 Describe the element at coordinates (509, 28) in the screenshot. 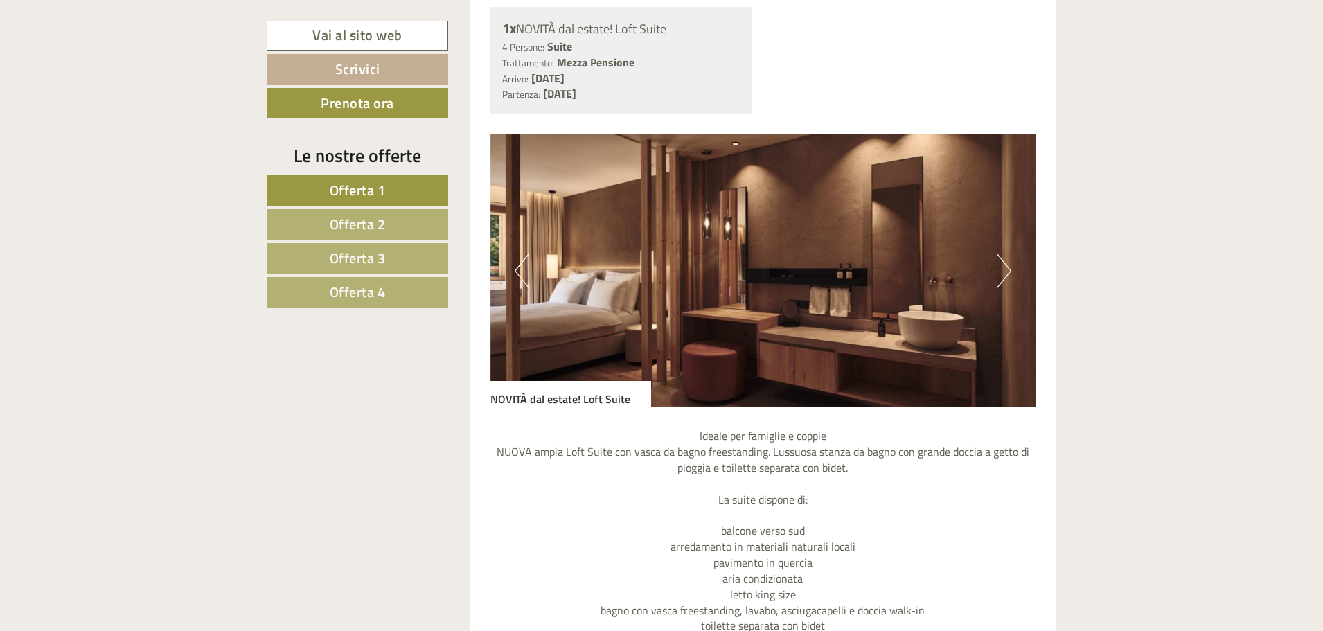

I see `b: 1x` at that location.